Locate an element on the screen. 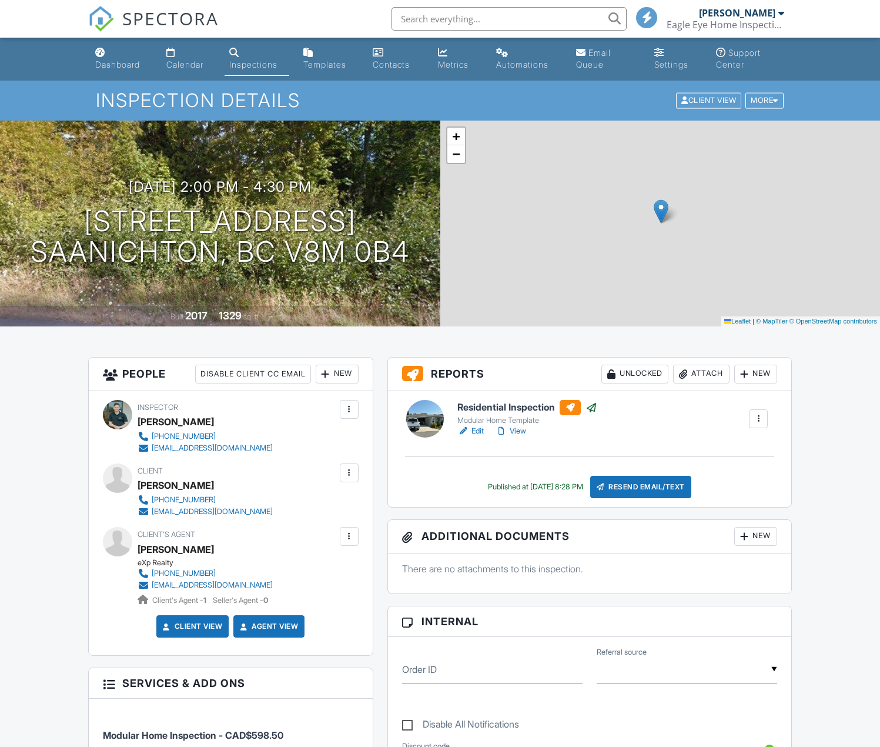  div: 1329 is located at coordinates (230, 315).